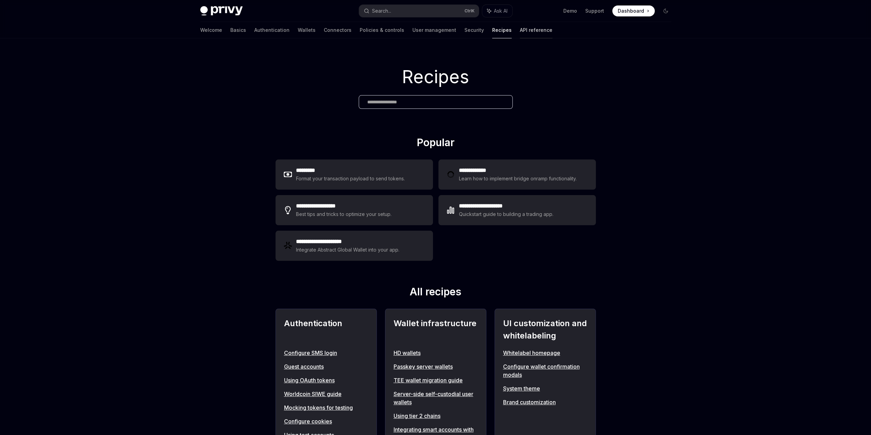  What do you see at coordinates (536, 30) in the screenshot?
I see `a: API reference` at bounding box center [536, 30].